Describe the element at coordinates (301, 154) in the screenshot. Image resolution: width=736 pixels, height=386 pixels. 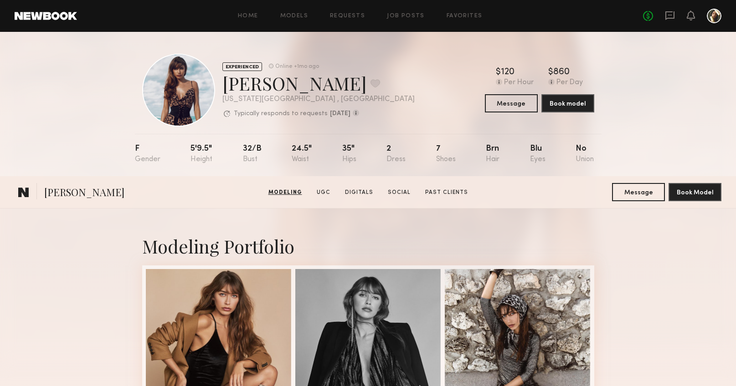
I see `div: 24.5"` at that location.